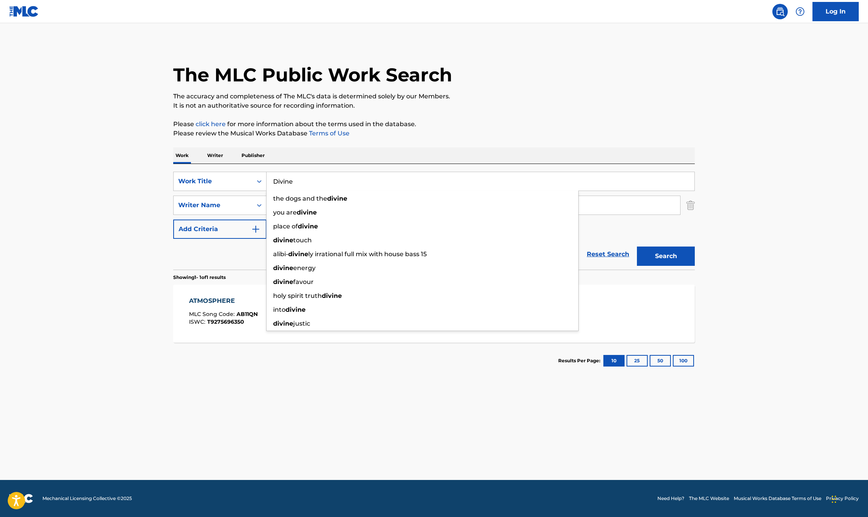 The height and width of the screenshot is (517, 868). What do you see at coordinates (434, 96) in the screenshot?
I see `p: The accuracy and completeness of The MLC's data is determined solely by our Members.` at bounding box center [434, 96].